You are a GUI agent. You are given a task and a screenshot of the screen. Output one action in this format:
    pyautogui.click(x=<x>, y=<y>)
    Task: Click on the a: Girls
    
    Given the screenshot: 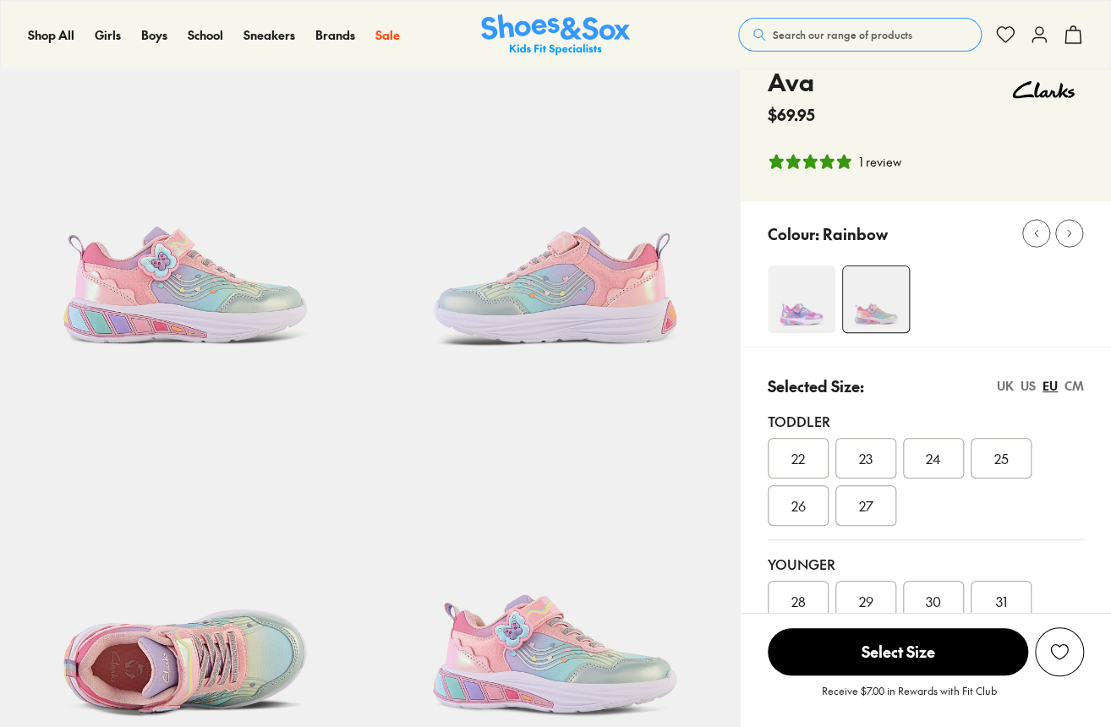 What is the action you would take?
    pyautogui.click(x=107, y=35)
    